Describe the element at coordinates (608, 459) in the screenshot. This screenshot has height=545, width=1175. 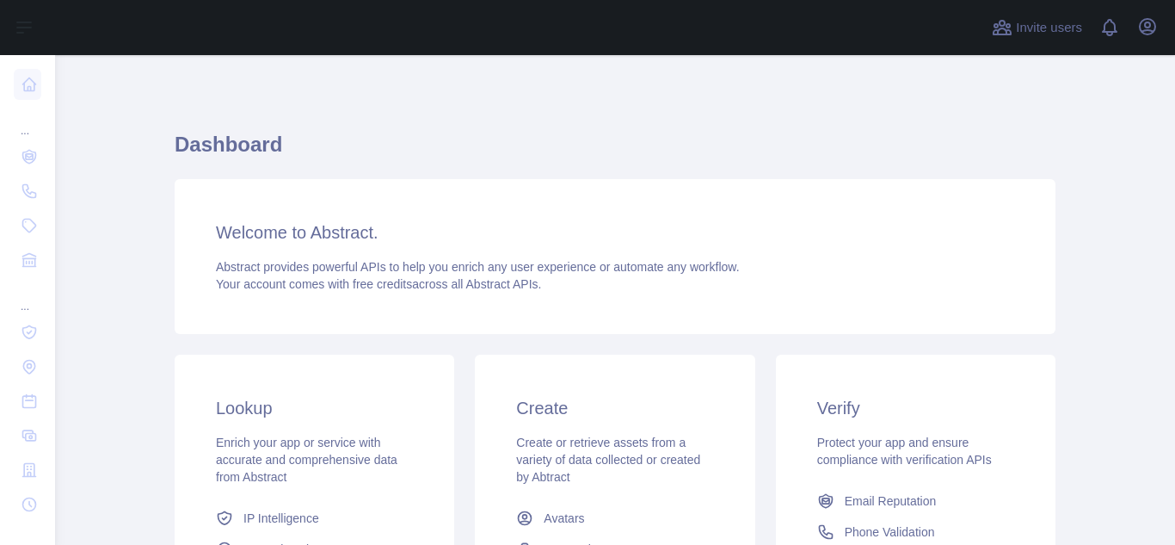
I see `span: Create or retrieve assets from a variety of data collected or created by Abtract` at that location.